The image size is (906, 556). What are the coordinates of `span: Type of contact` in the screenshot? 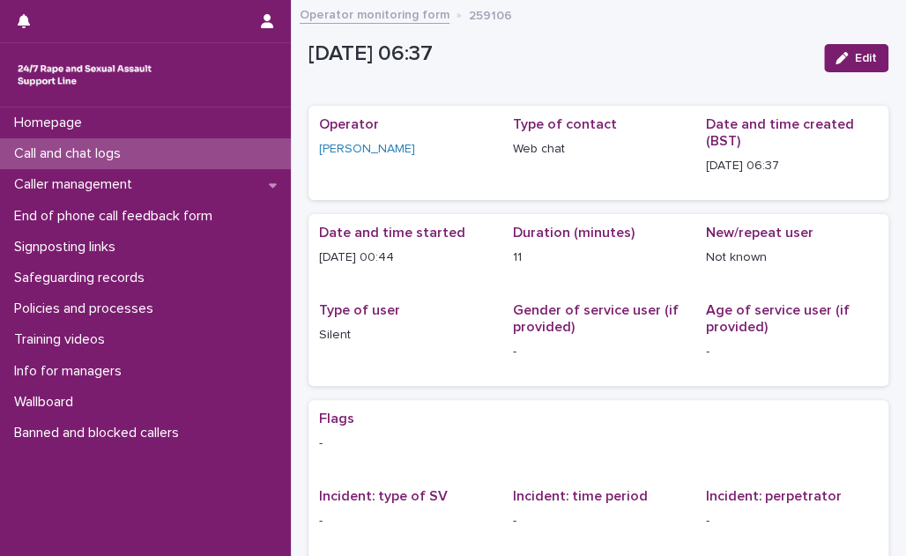 It's located at (564, 124).